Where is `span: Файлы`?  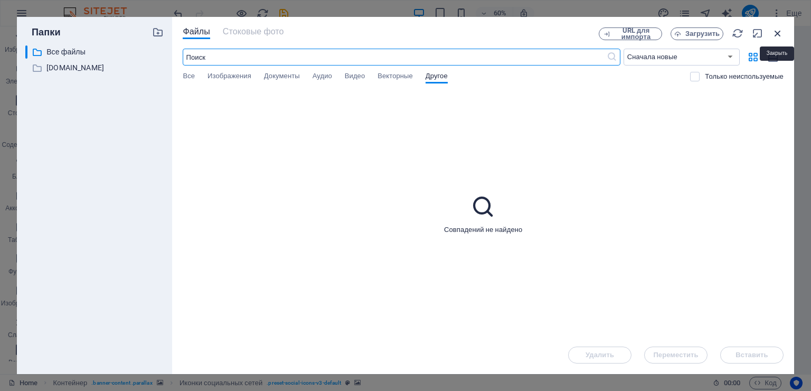
span: Файлы is located at coordinates (196, 32).